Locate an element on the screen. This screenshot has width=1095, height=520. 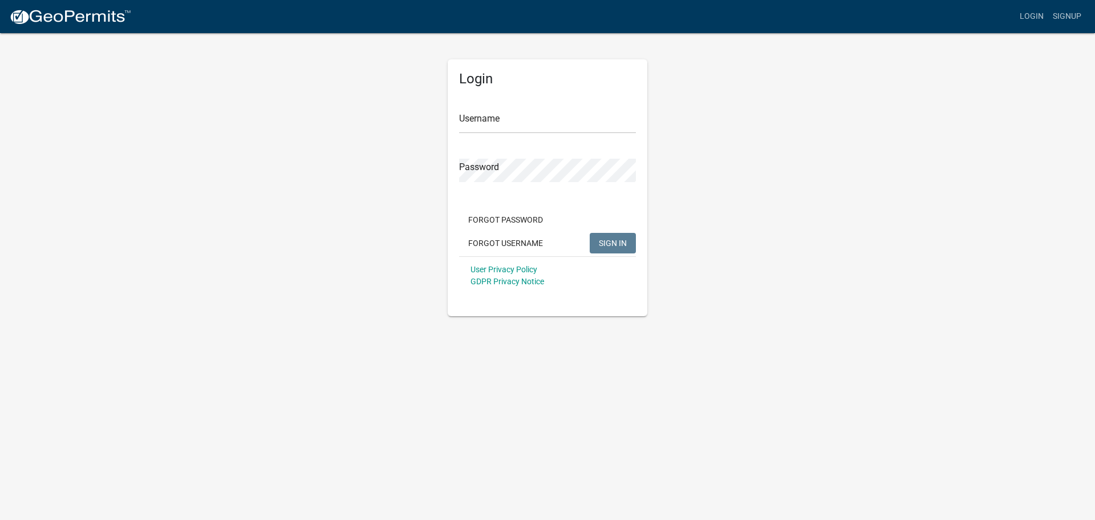
span: SIGN IN is located at coordinates (613, 242).